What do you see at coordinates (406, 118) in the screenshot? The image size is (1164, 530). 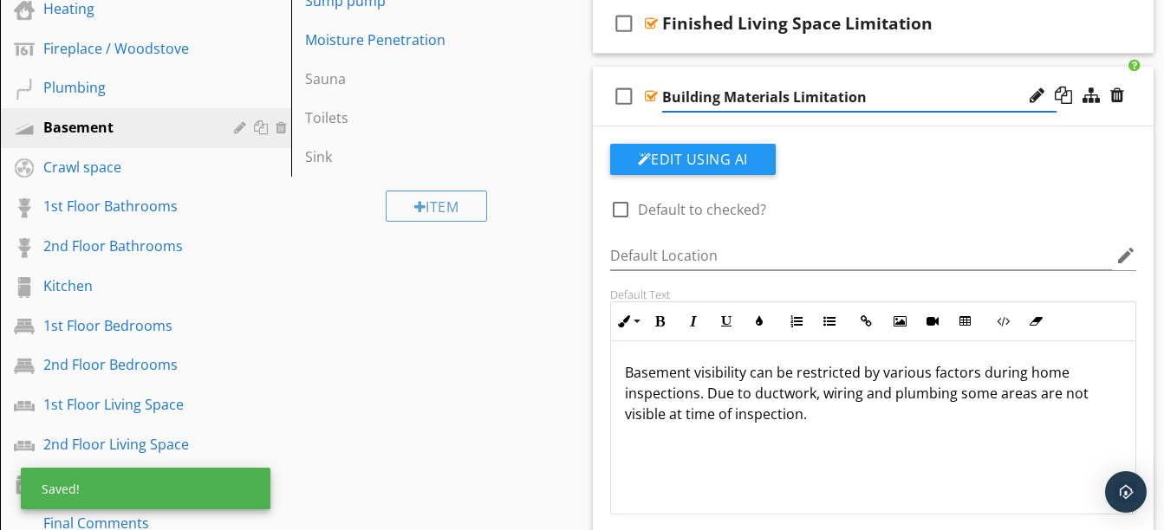 I see `div: Toilets` at bounding box center [406, 118].